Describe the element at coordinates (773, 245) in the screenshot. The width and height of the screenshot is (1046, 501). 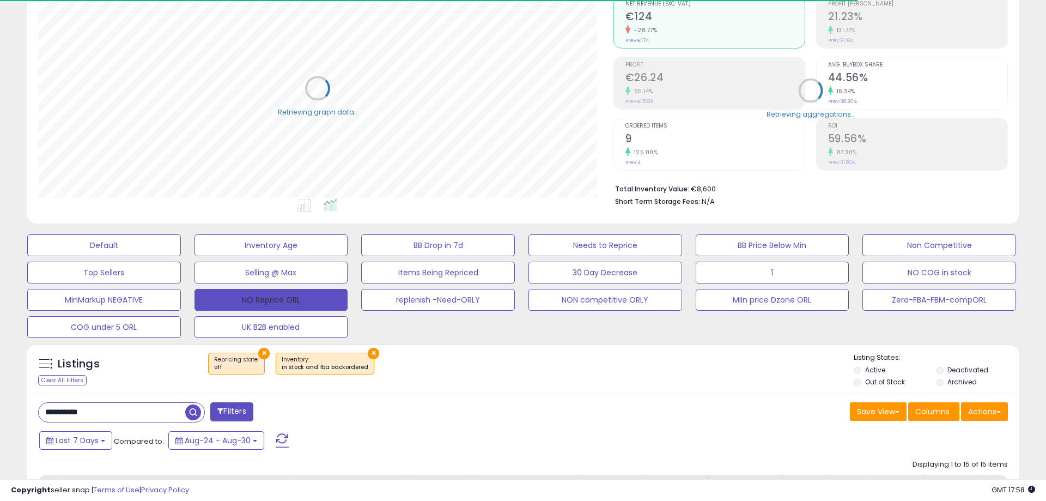
I see `button: BB Price Below Min` at that location.